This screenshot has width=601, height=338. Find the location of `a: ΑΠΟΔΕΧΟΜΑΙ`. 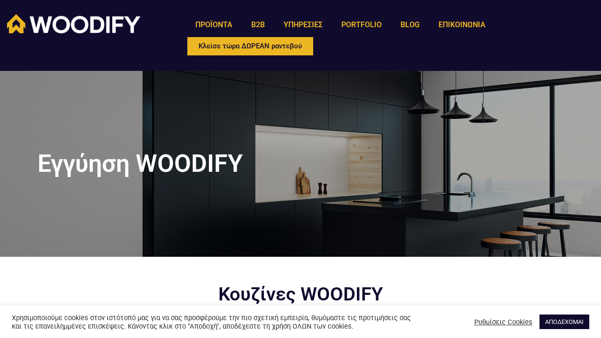

a: ΑΠΟΔΕΧΟΜΑΙ is located at coordinates (565, 322).